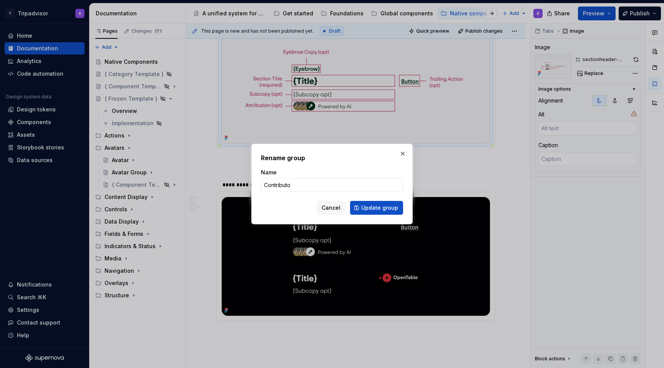  What do you see at coordinates (380, 208) in the screenshot?
I see `span: Update group` at bounding box center [380, 208].